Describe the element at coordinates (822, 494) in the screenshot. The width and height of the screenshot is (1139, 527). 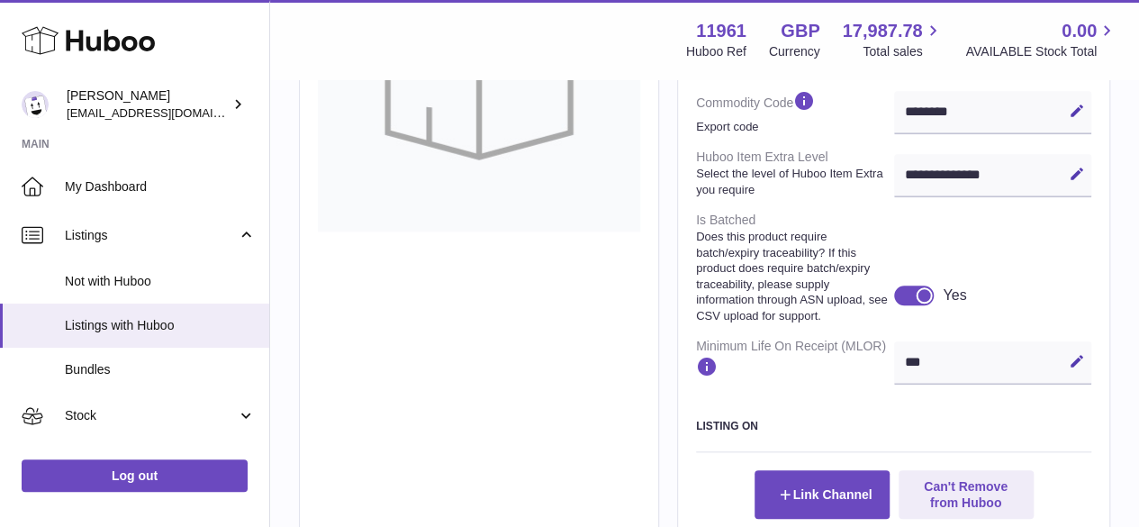
I see `button: Link Channel` at that location.